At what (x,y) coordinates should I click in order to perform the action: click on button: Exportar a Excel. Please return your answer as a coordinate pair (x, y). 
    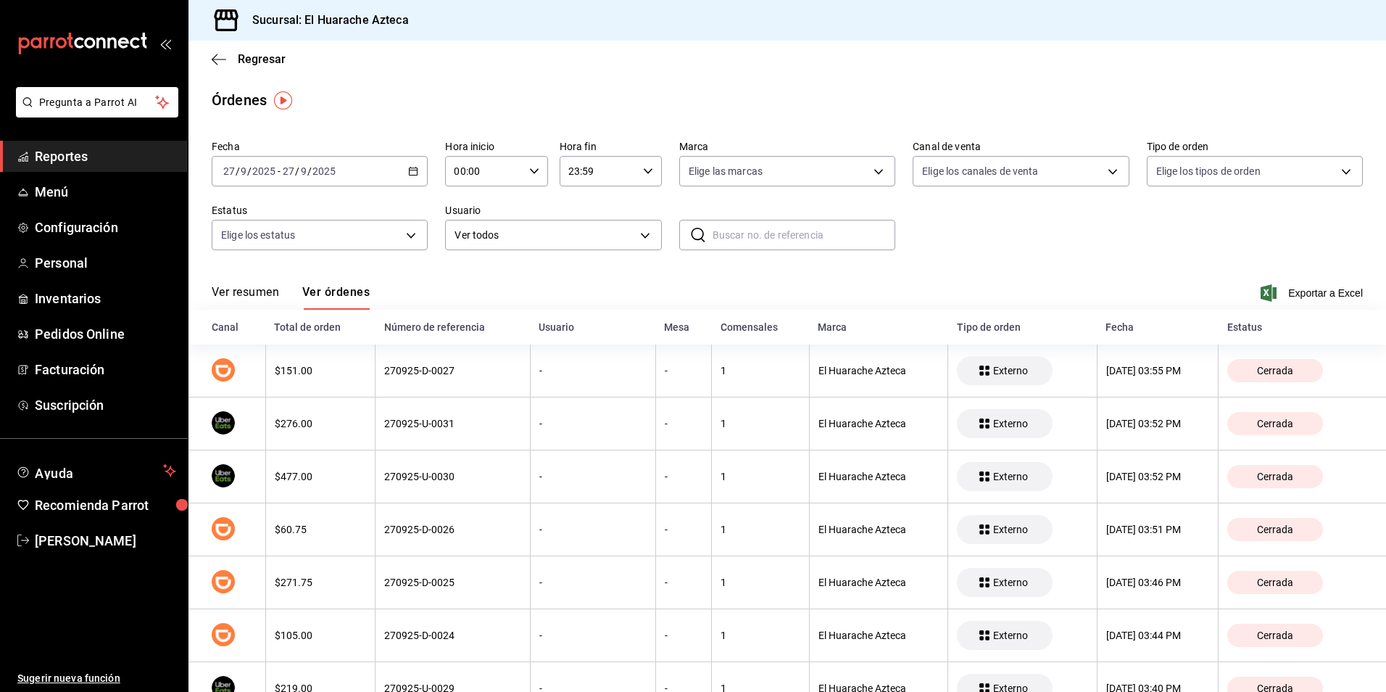
    Looking at the image, I should click on (1313, 293).